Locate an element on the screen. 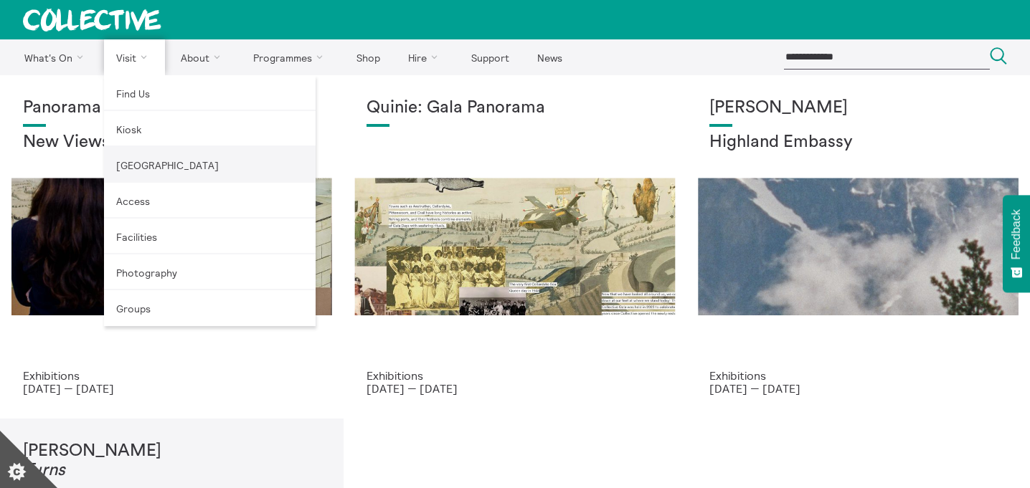 The image size is (1030, 488). a: Programmes is located at coordinates (291, 57).